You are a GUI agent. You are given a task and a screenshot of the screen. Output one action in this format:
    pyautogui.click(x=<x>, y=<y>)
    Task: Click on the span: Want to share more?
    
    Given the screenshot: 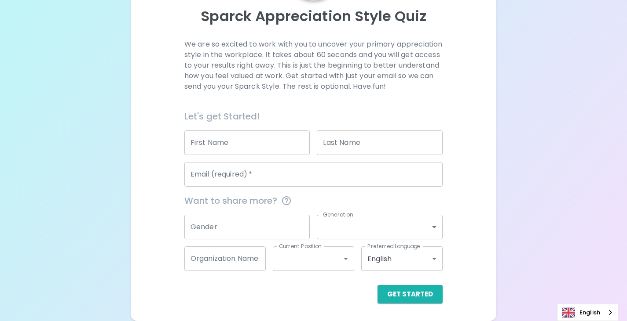 What is the action you would take?
    pyautogui.click(x=313, y=201)
    